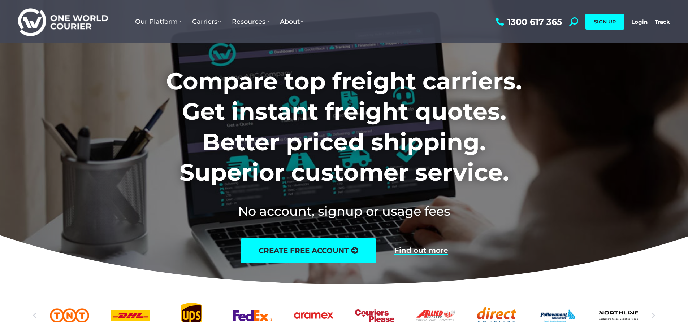  Describe the element at coordinates (308, 251) in the screenshot. I see `a: create free account` at that location.